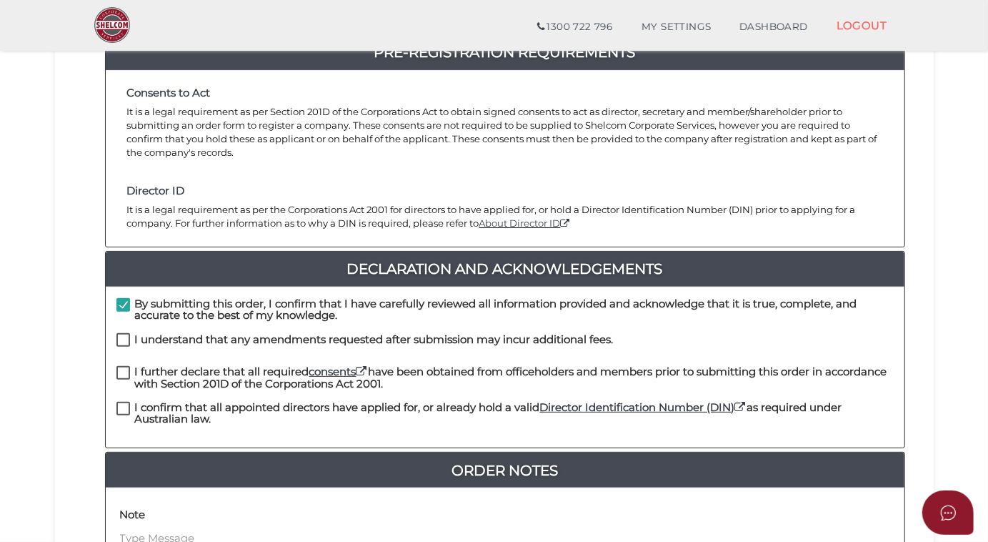 Image resolution: width=988 pixels, height=542 pixels. I want to click on h4: Director ID, so click(505, 191).